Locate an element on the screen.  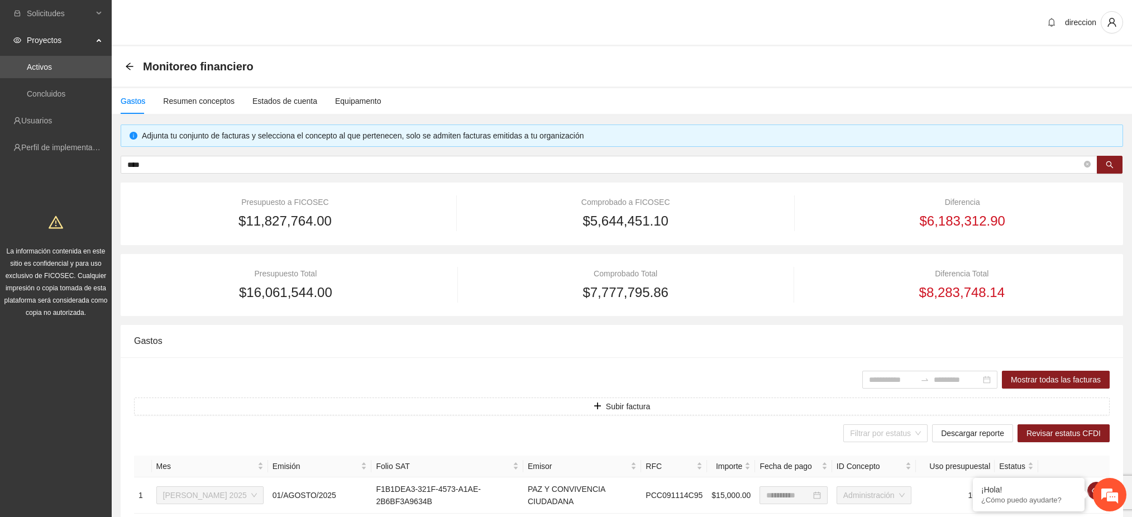
div: Diferencia Total is located at coordinates (962, 274).